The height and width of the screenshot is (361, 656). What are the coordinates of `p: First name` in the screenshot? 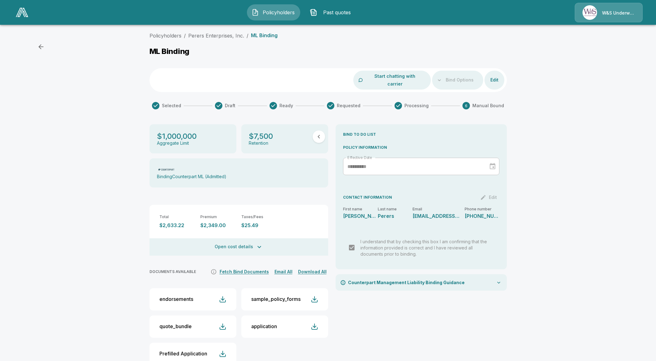 It's located at (360, 209).